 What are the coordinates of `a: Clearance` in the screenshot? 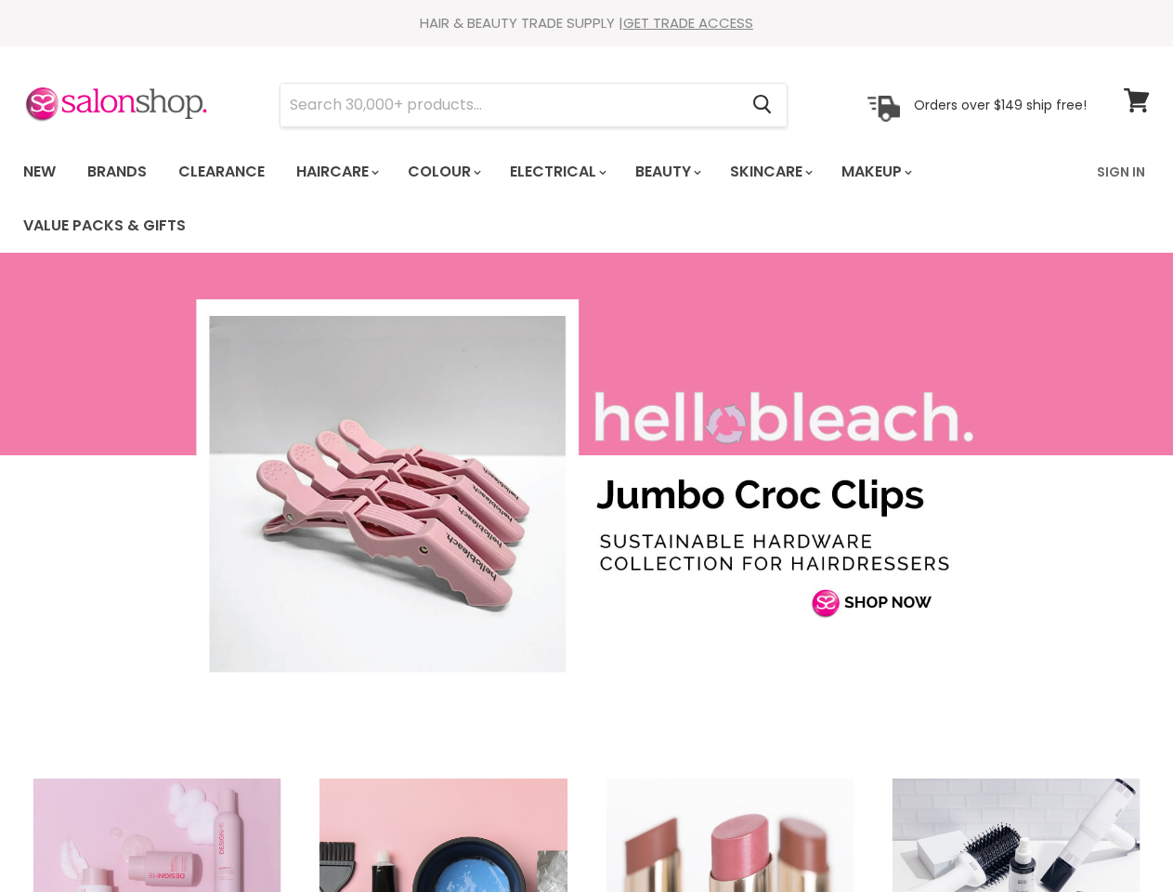 It's located at (221, 172).